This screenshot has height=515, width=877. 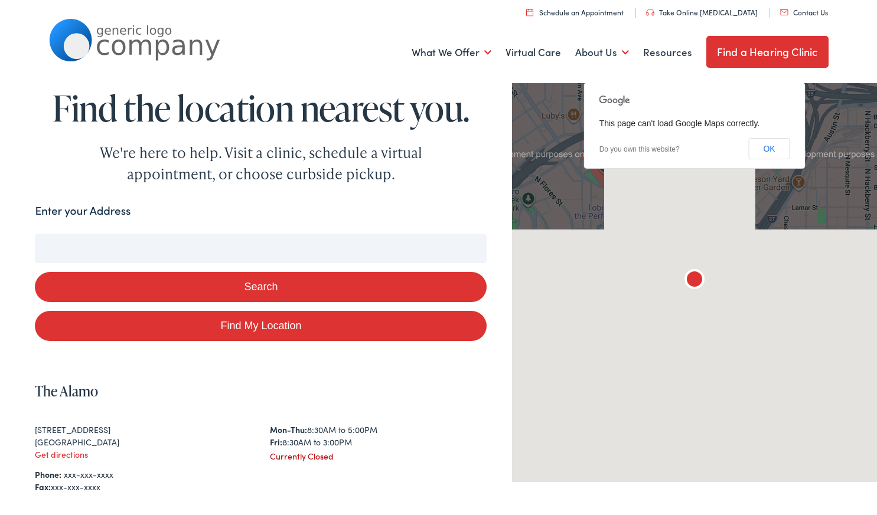 What do you see at coordinates (61, 455) in the screenshot?
I see `a: Get directions` at bounding box center [61, 455].